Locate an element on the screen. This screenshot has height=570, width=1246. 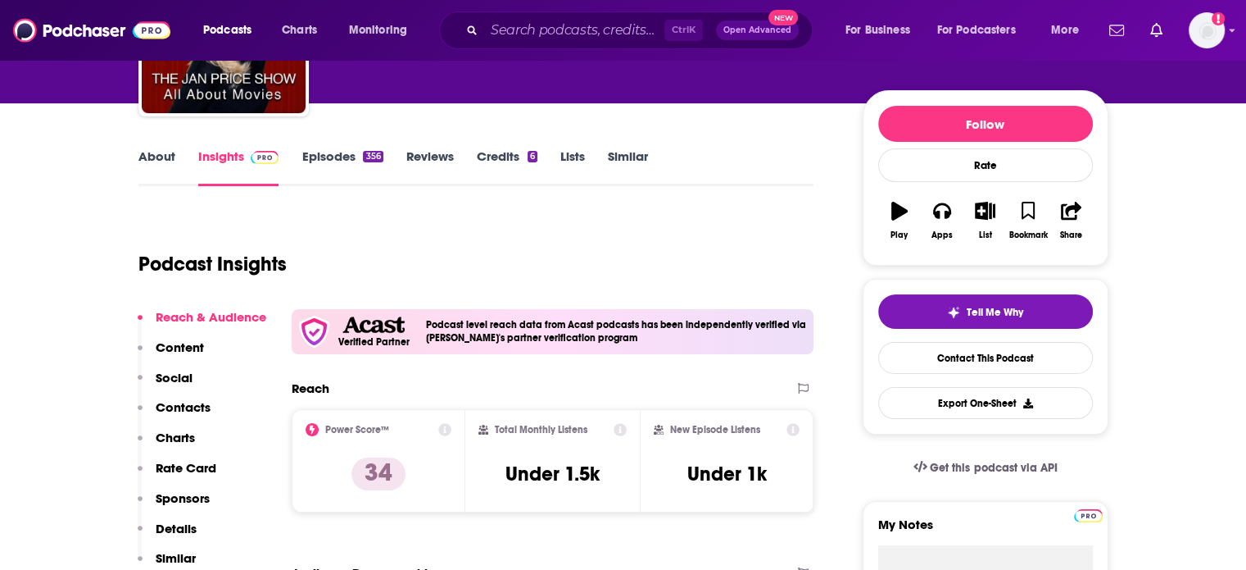
button: Apps is located at coordinates (942, 220).